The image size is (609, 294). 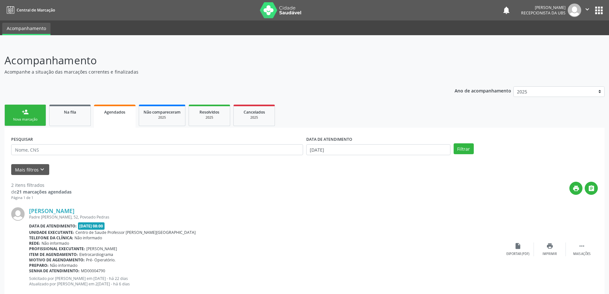 I want to click on div: 2 itens filtrados, so click(x=41, y=185).